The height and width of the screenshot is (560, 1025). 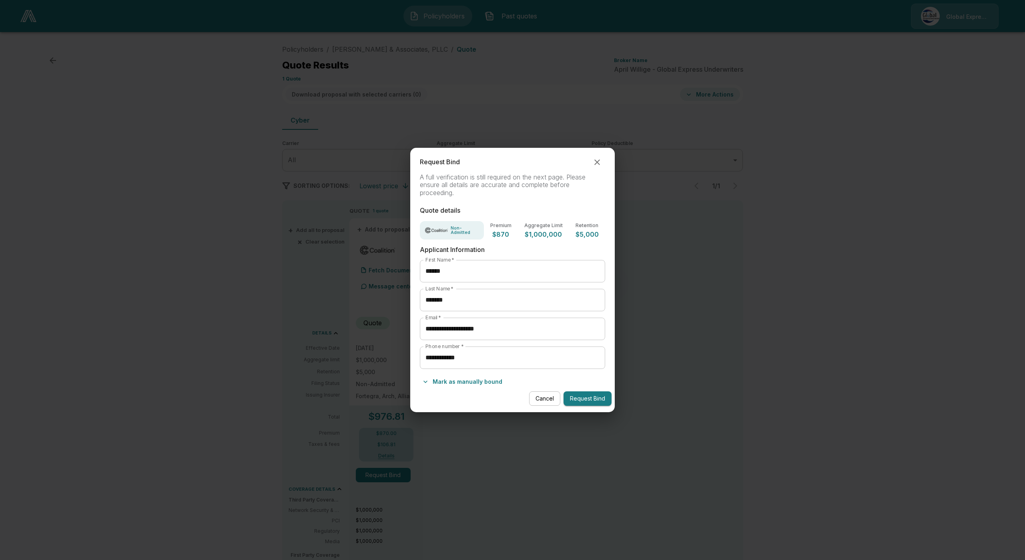 What do you see at coordinates (587, 225) in the screenshot?
I see `p: Retention` at bounding box center [587, 225].